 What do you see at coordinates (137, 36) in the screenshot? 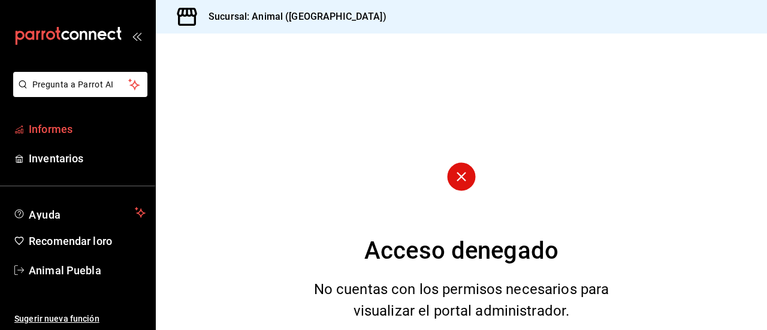
I see `button: abrir_cajón_menú` at bounding box center [137, 36].